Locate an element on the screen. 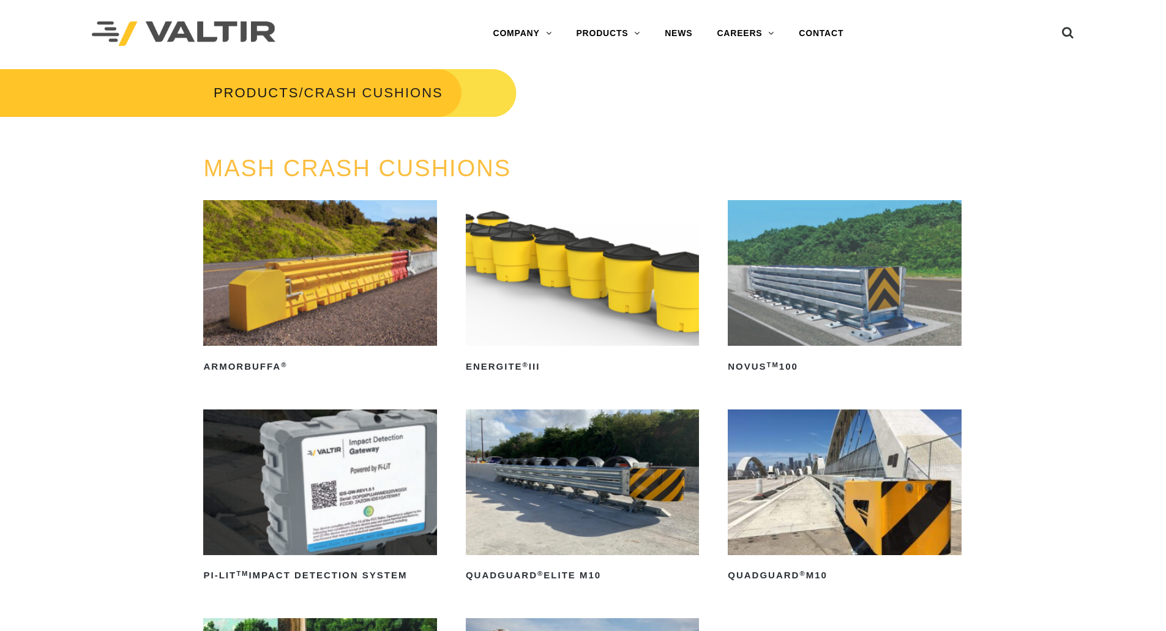 This screenshot has width=1166, height=631. a: PI-LITTMImpact Detection System is located at coordinates (320, 498).